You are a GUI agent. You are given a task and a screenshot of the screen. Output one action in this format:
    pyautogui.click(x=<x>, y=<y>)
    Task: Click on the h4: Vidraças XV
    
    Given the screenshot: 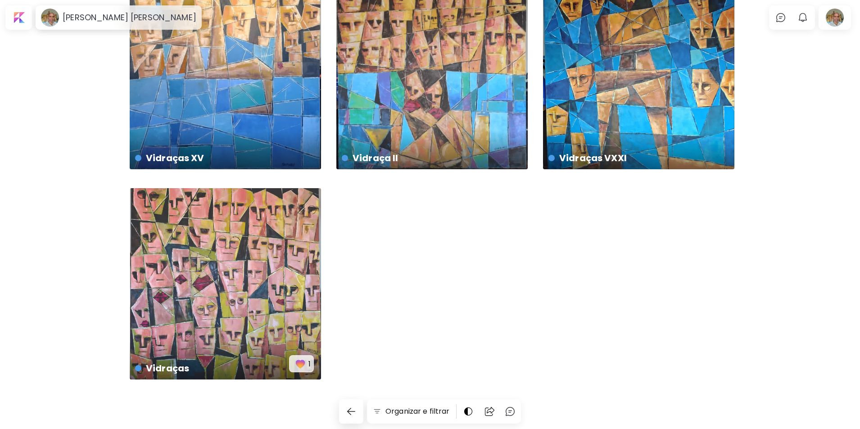 What is the action you would take?
    pyautogui.click(x=224, y=158)
    